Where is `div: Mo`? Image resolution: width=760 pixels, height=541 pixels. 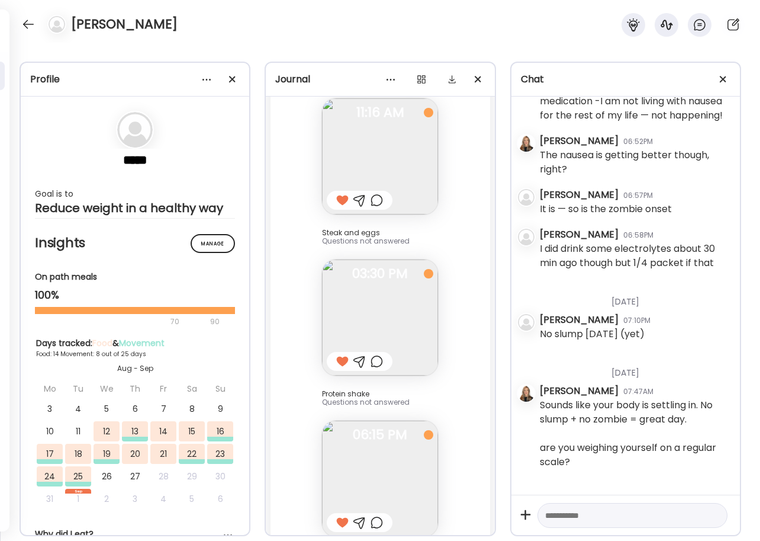 div: Mo is located at coordinates (50, 389).